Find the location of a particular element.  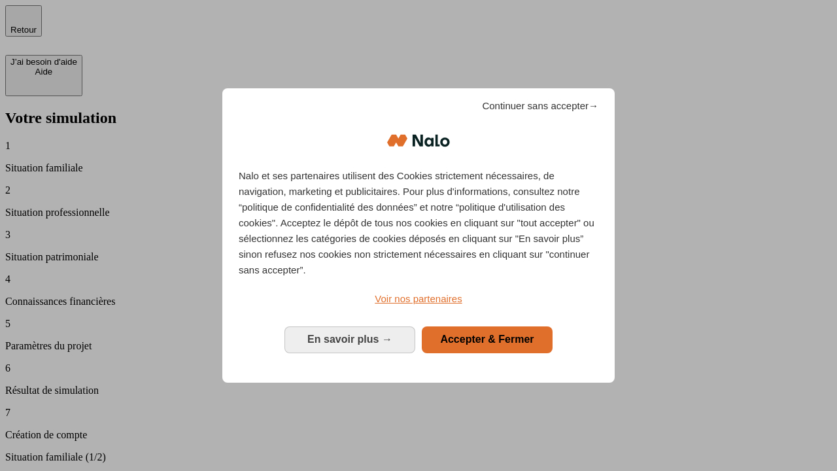

div: Bienvenue chez Nalo Gestion du consentement is located at coordinates (418, 235).